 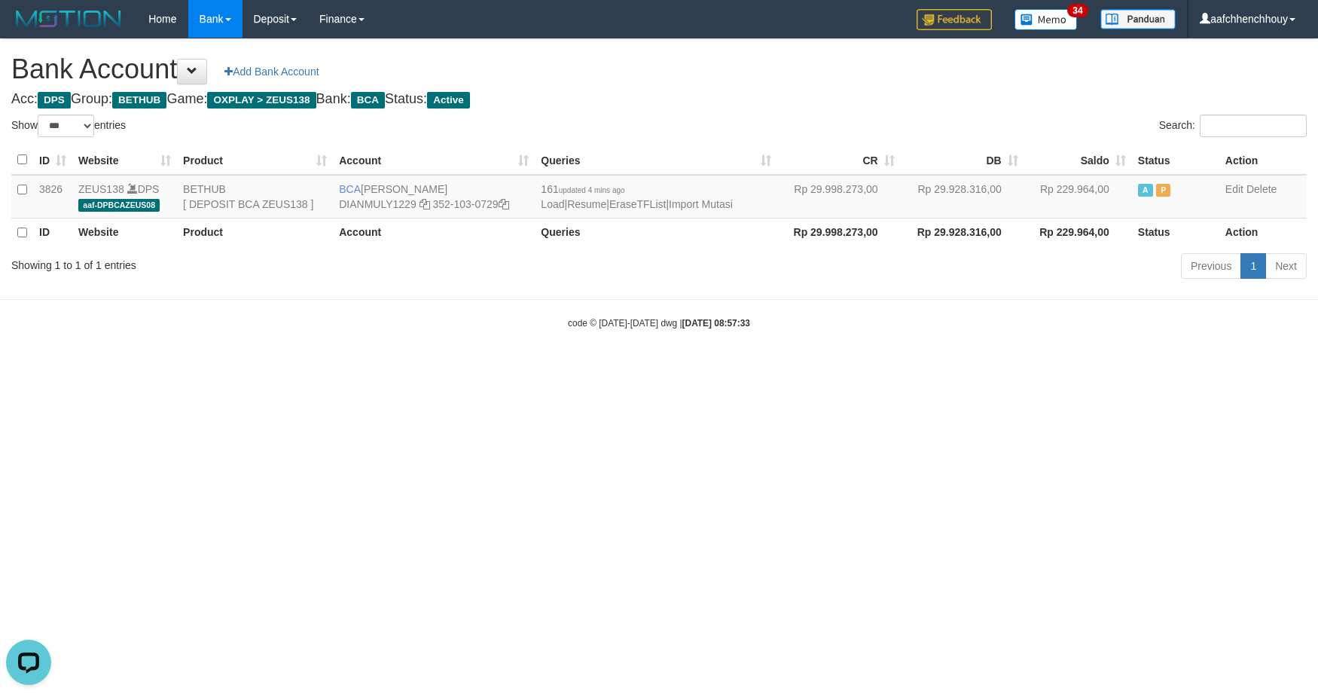 I want to click on input: Search:, so click(x=1253, y=126).